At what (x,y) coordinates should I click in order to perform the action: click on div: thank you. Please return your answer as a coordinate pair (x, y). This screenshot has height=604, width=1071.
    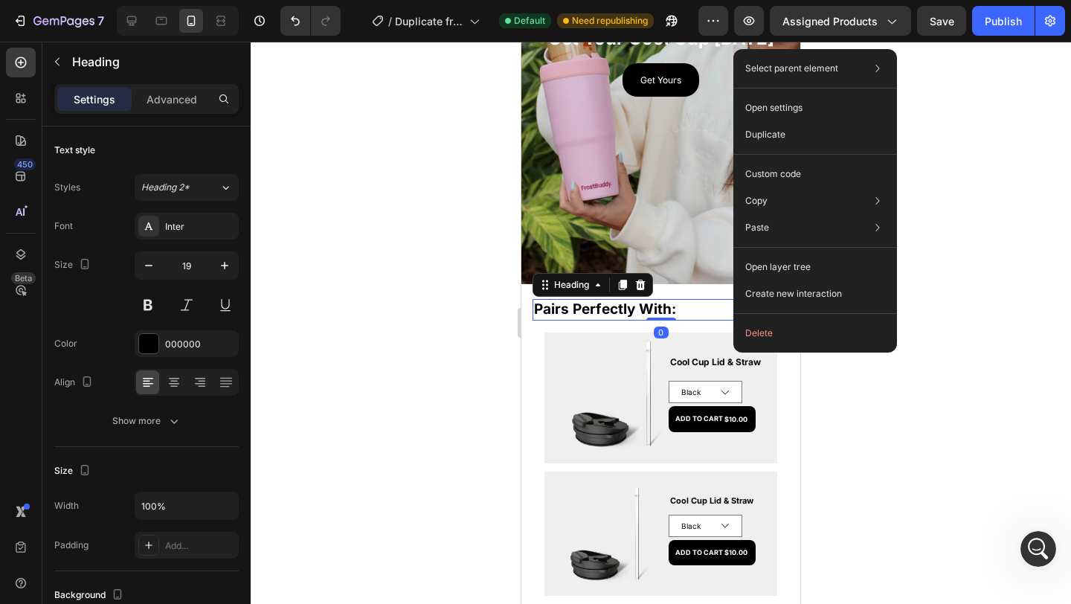
    Looking at the image, I should click on (248, 158).